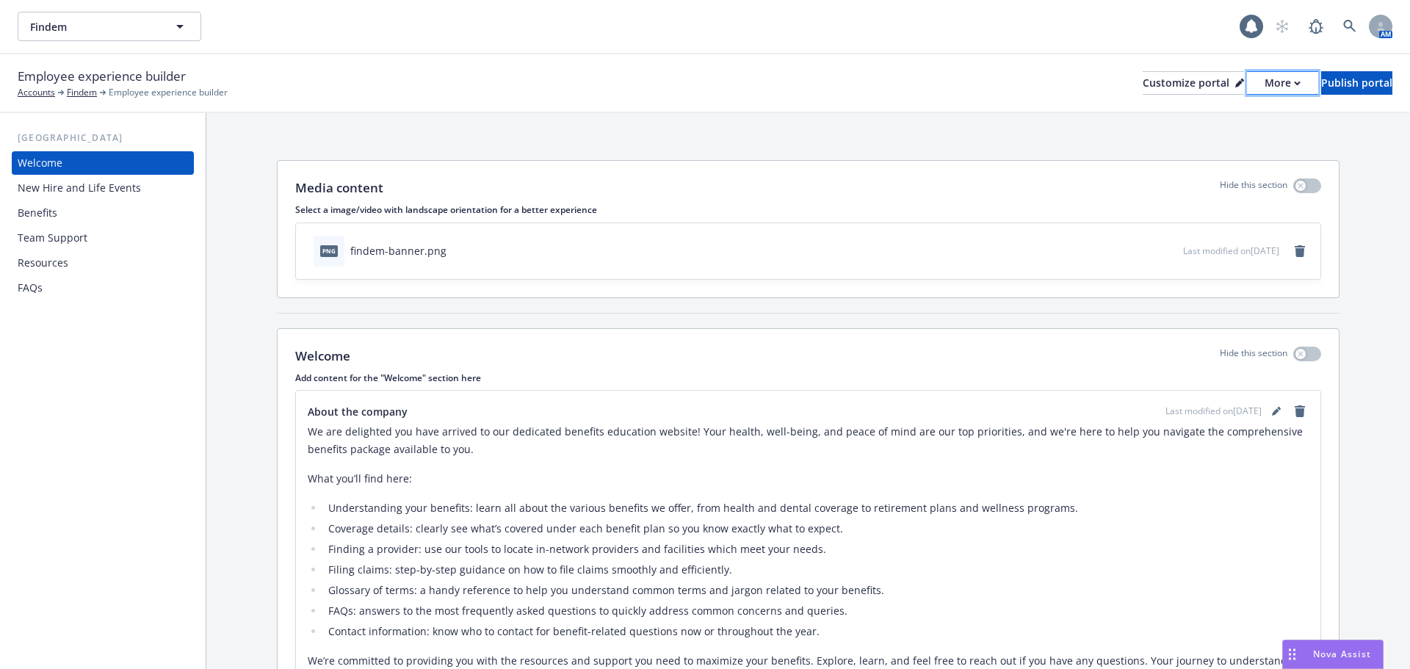  I want to click on a: Team Support, so click(103, 238).